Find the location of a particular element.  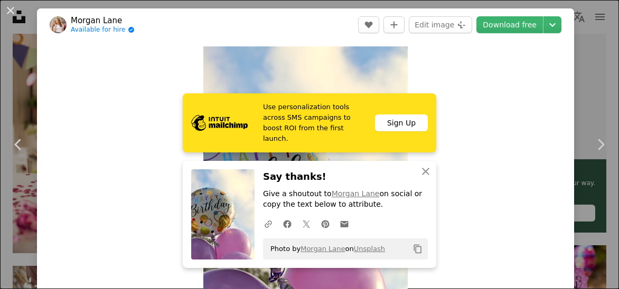

a: Unsplash is located at coordinates (369, 249).